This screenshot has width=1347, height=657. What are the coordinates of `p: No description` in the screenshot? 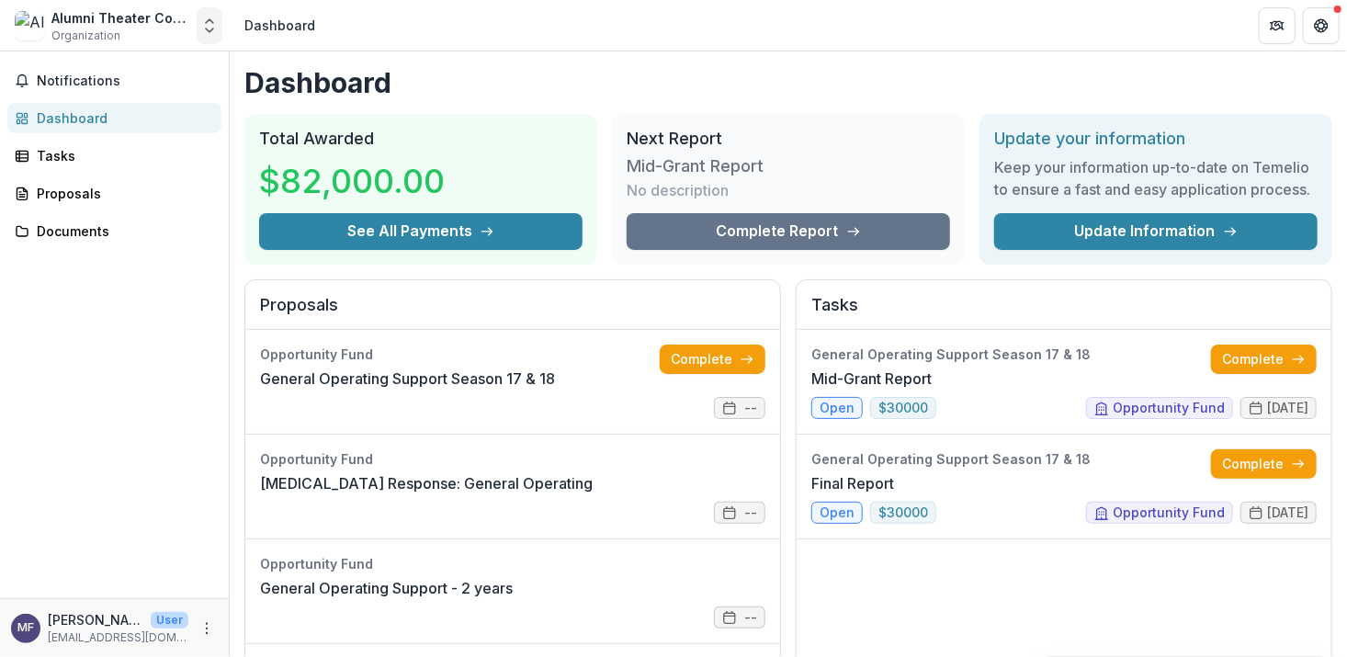 It's located at (677, 190).